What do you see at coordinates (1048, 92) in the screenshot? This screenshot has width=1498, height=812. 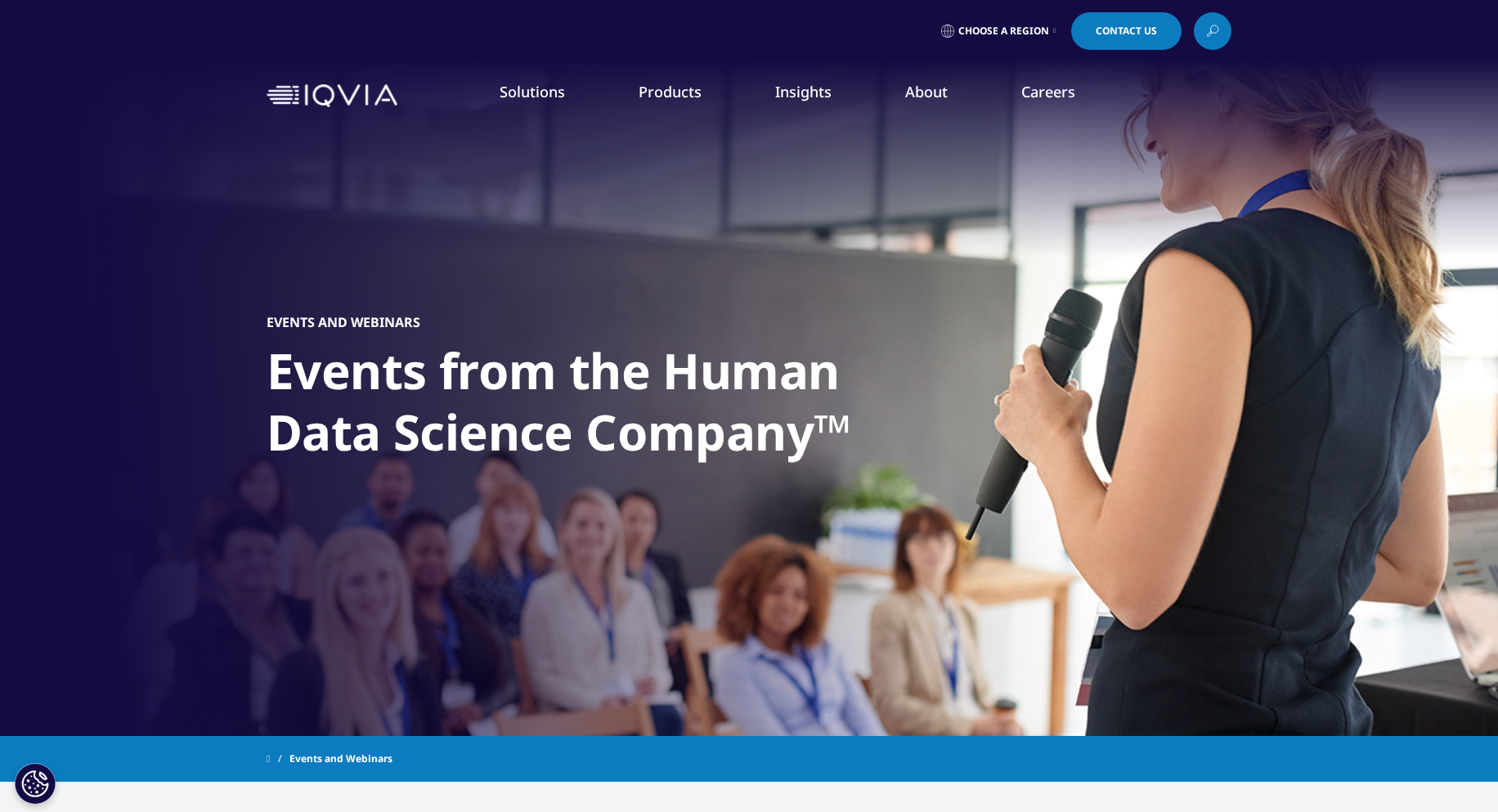 I see `a: Careers` at bounding box center [1048, 92].